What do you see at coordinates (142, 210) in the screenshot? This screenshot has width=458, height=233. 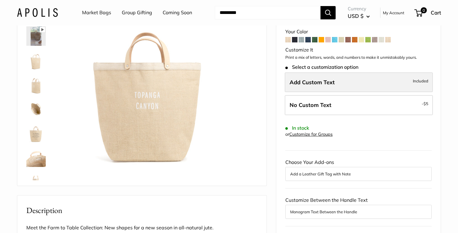 I see `h2: Description` at bounding box center [142, 210].